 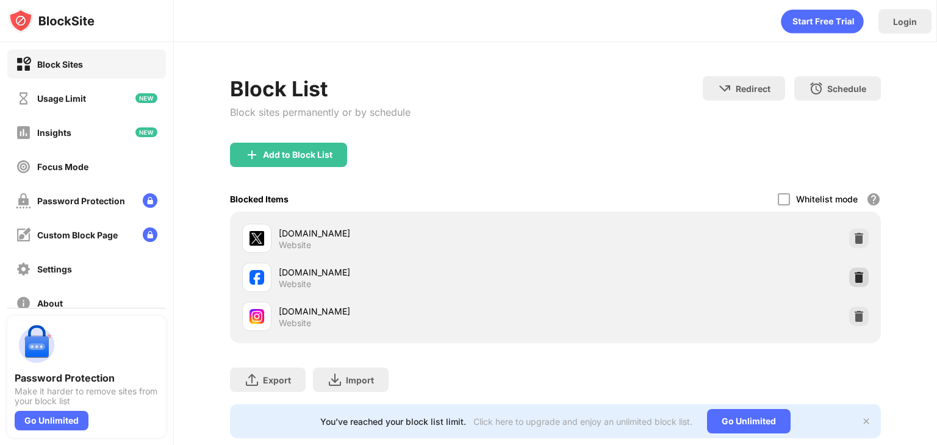 What do you see at coordinates (23, 64) in the screenshot?
I see `img: block-on.svg` at bounding box center [23, 64].